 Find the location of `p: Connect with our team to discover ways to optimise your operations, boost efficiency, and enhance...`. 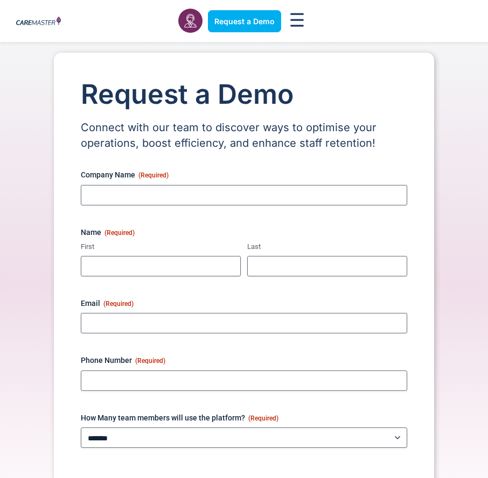

p: Connect with our team to discover ways to optimise your operations, boost efficiency, and enhance... is located at coordinates (244, 136).